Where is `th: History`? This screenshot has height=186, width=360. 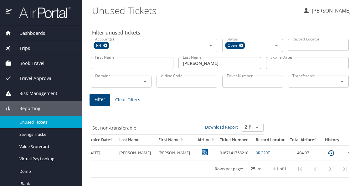
th: History is located at coordinates (332, 140).